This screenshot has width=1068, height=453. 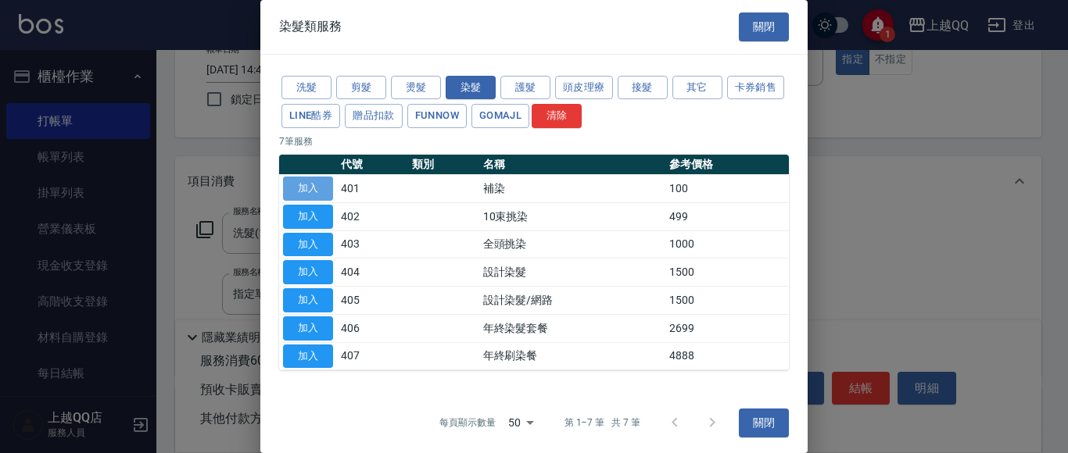 I want to click on td: 補染, so click(x=572, y=189).